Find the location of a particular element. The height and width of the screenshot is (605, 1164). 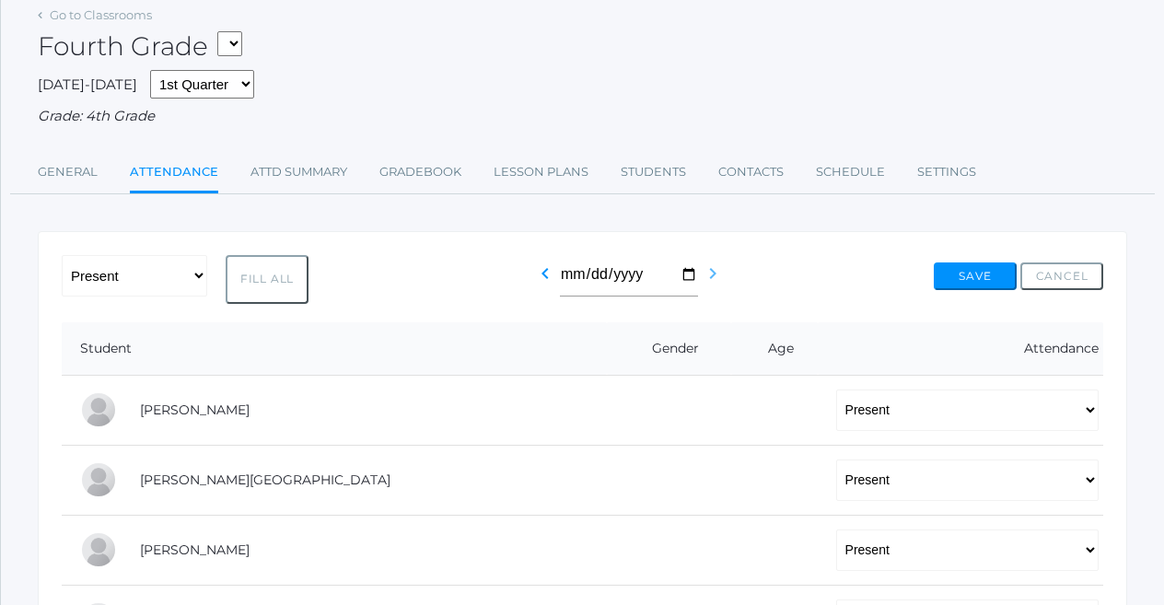

a: chevron_right is located at coordinates (713, 279).